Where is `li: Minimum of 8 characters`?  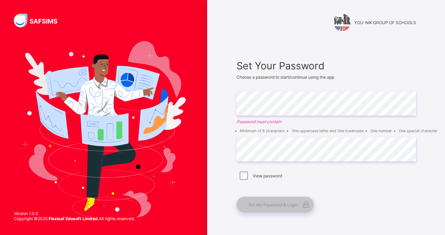 li: Minimum of 8 characters is located at coordinates (263, 131).